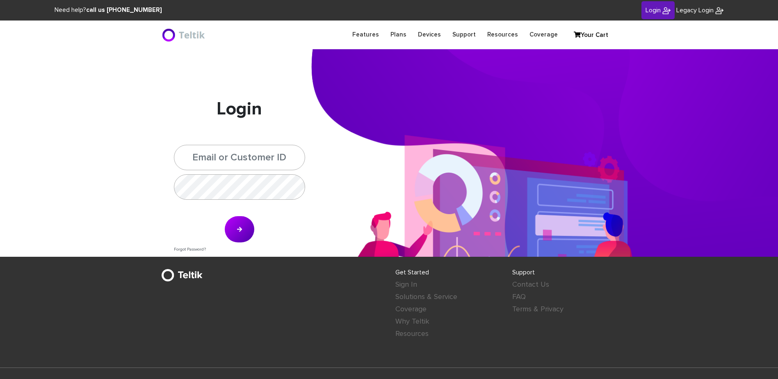  I want to click on a: Sign In, so click(406, 285).